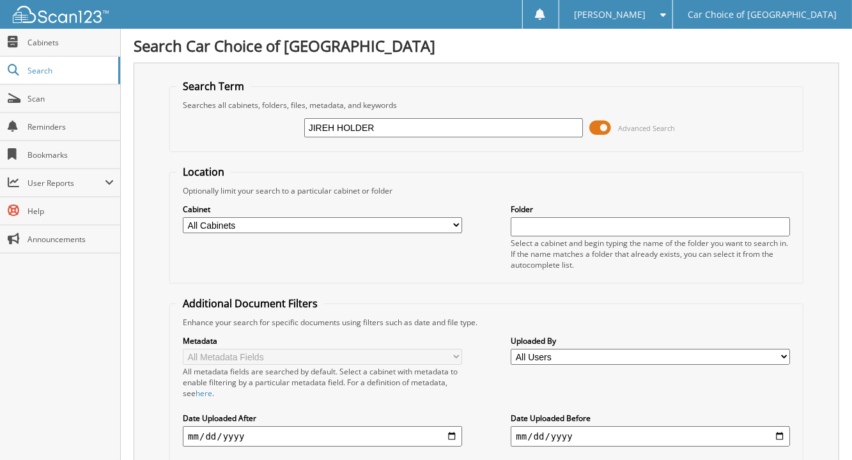 This screenshot has width=852, height=460. I want to click on img: scan123-logo-white.svg, so click(61, 14).